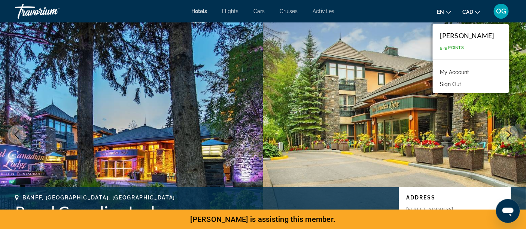  What do you see at coordinates (231, 11) in the screenshot?
I see `a: Flights` at bounding box center [231, 11].